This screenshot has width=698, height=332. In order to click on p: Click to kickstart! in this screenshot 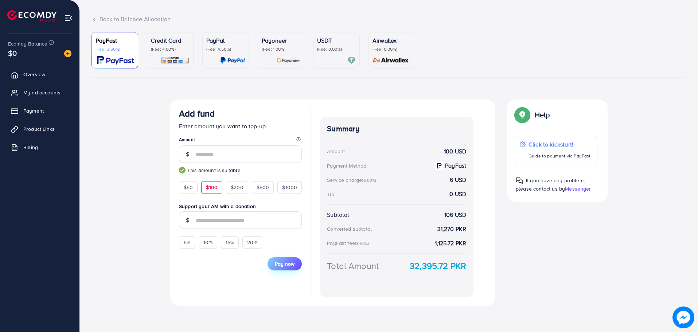, I will do `click(560, 144)`.